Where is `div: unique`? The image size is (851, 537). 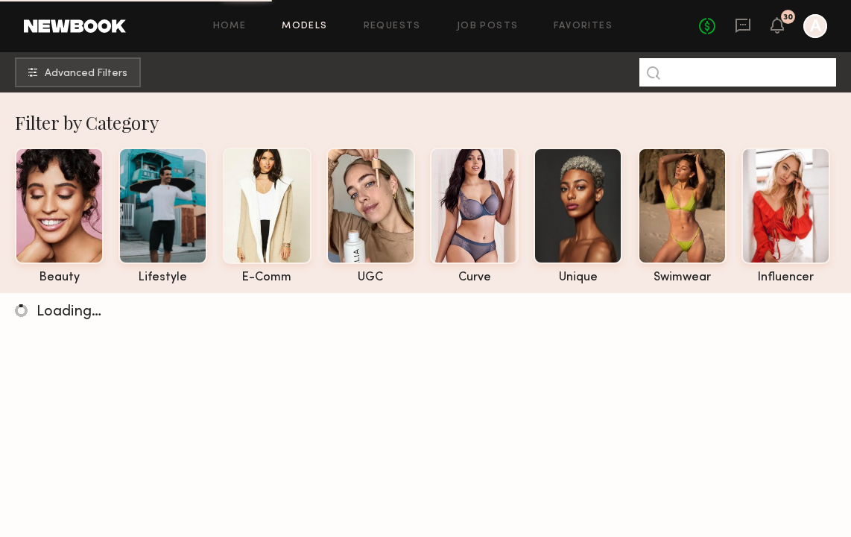 div: unique is located at coordinates (578, 277).